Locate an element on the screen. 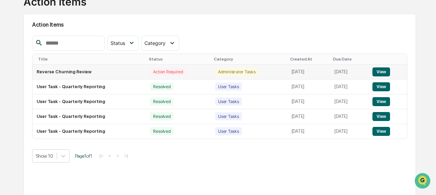 This screenshot has height=195, width=436. span: Data Lookup is located at coordinates (29, 103).